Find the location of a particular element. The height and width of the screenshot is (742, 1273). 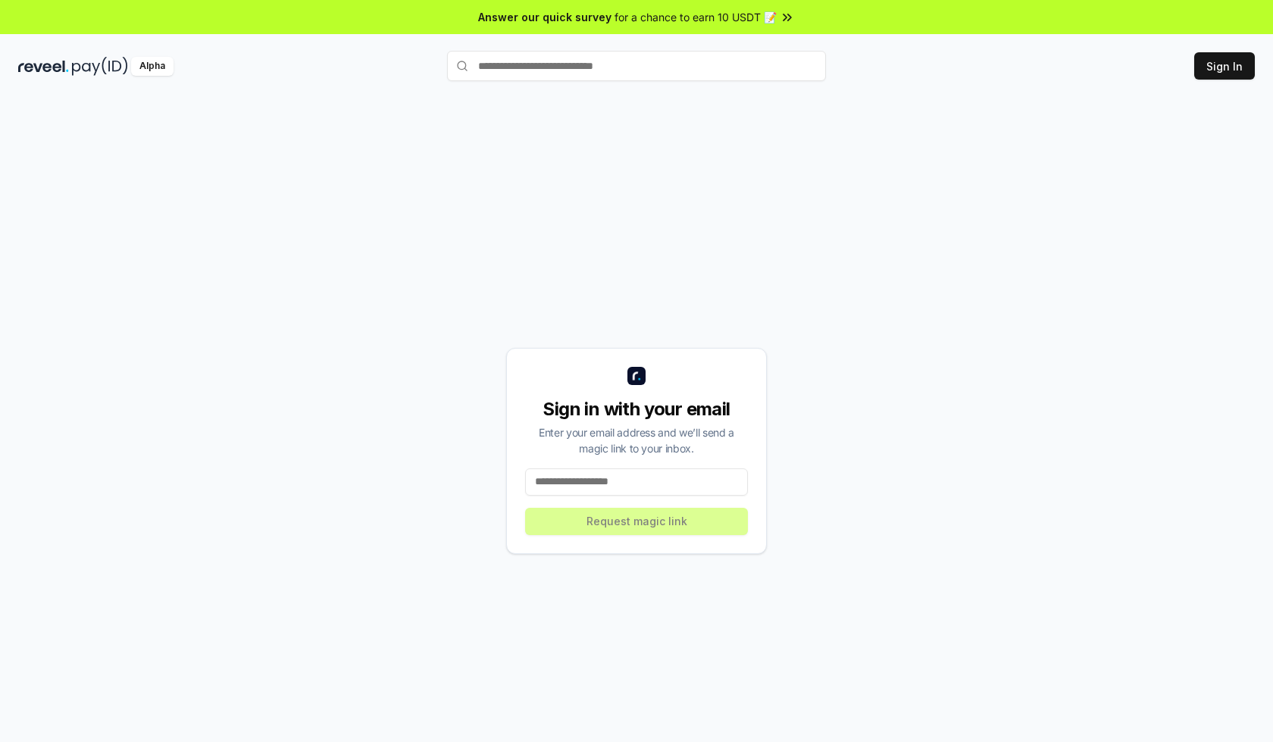

span: Answer our quick survey is located at coordinates (545, 17).